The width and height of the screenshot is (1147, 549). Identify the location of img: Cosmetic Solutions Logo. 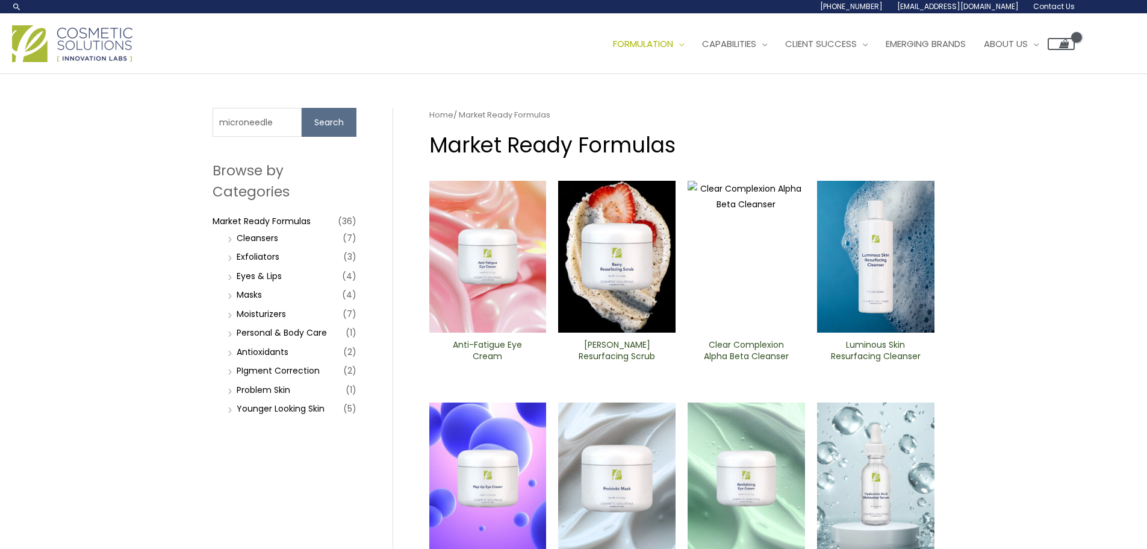
(72, 43).